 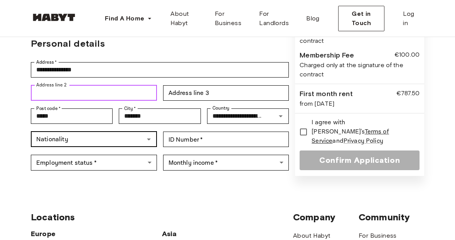 What do you see at coordinates (47, 62) in the screenshot?
I see `label: Address` at bounding box center [47, 62].